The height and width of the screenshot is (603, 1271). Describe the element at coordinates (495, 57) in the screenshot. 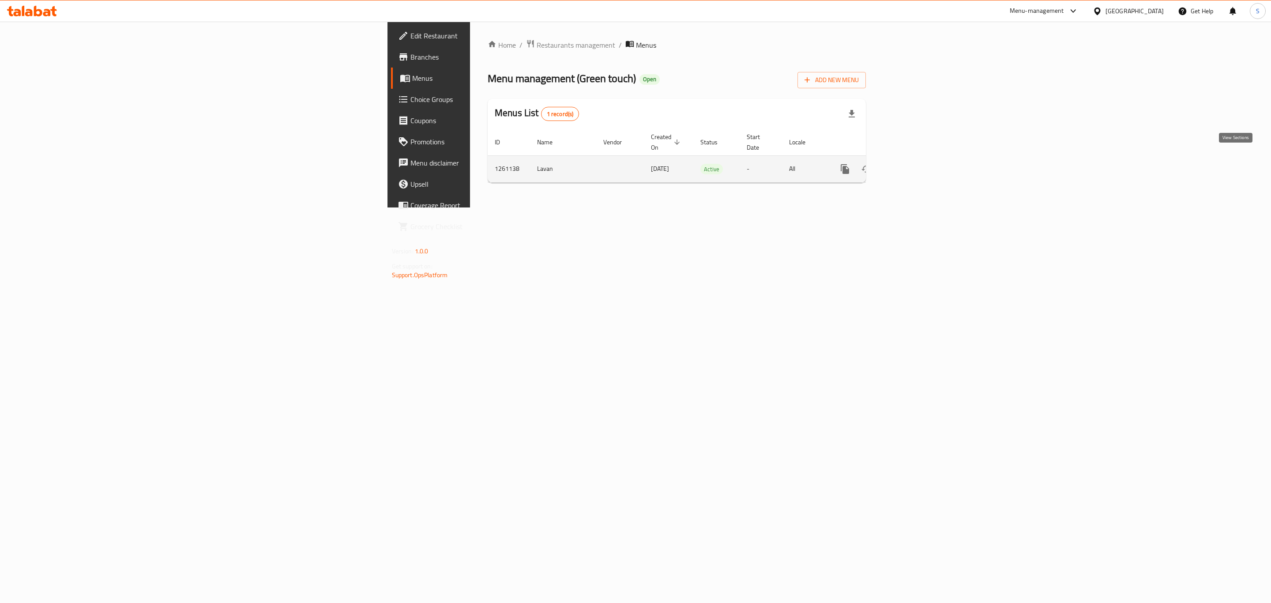

I see `a: Branches` at that location.